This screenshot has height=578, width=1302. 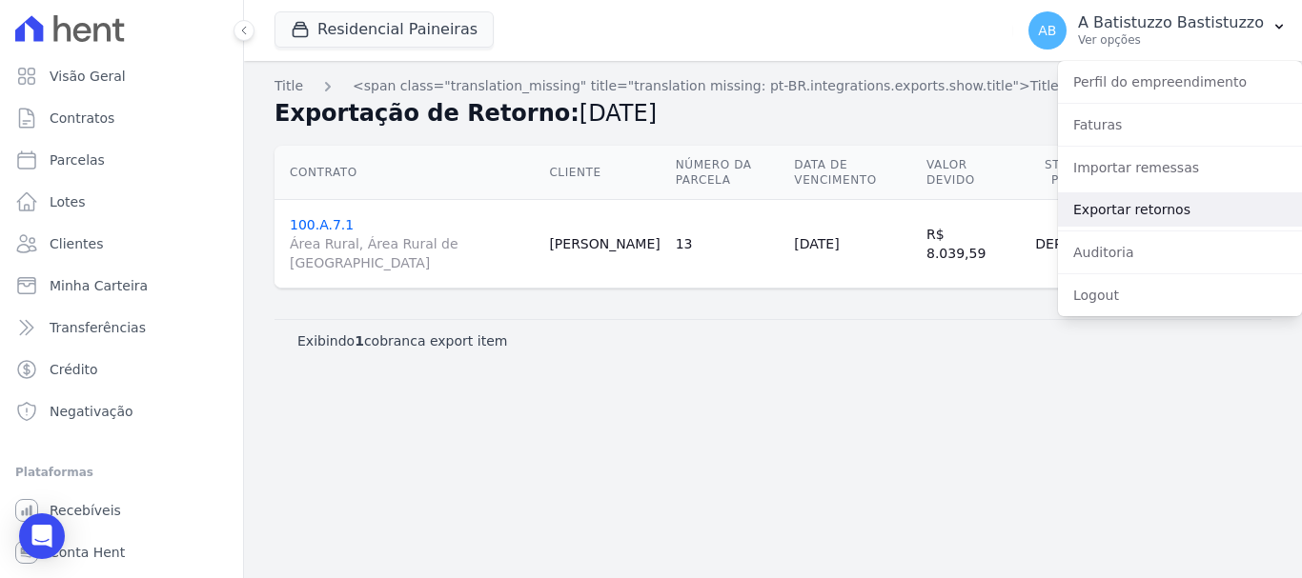 What do you see at coordinates (775, 86) in the screenshot?
I see `a: <span class="translation_missing" title="translation missing: pt-BR.integrations.exports.show.tit...` at bounding box center [775, 86].